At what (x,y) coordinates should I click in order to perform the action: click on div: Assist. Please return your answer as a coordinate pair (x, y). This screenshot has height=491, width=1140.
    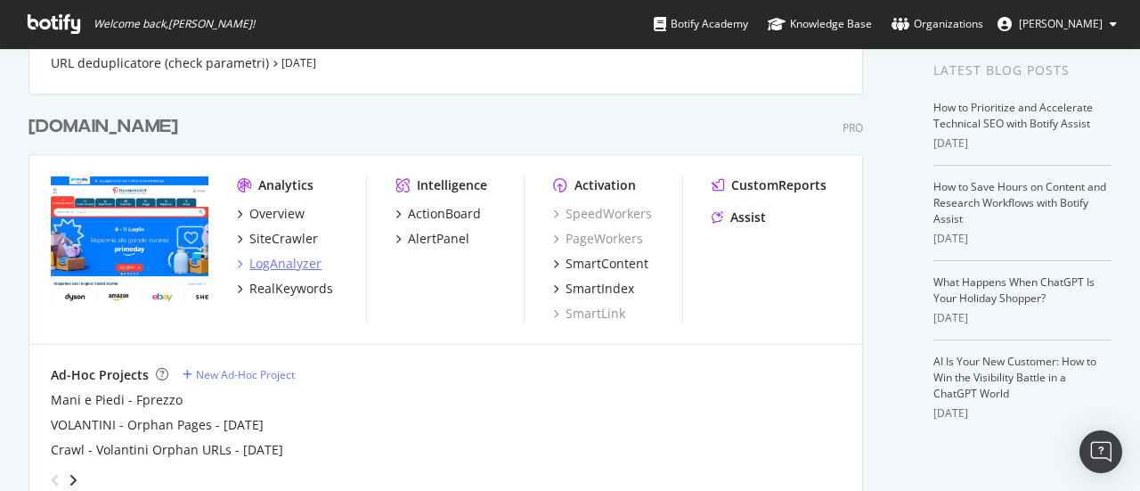
    Looking at the image, I should click on (748, 217).